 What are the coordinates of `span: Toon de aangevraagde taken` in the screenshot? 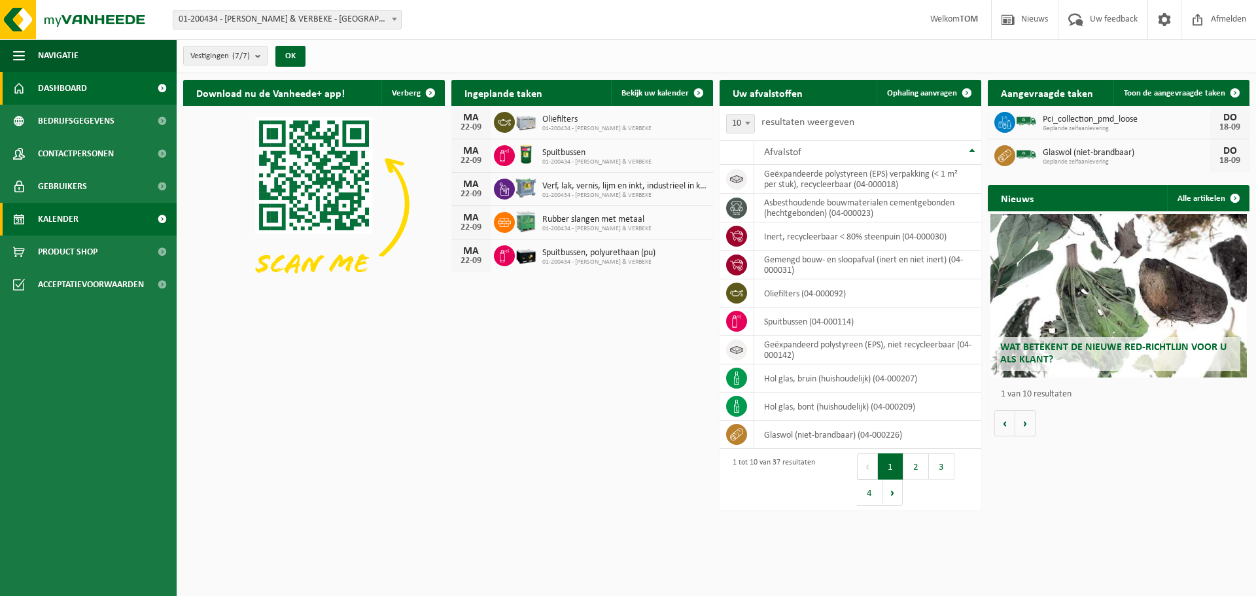 It's located at (1174, 93).